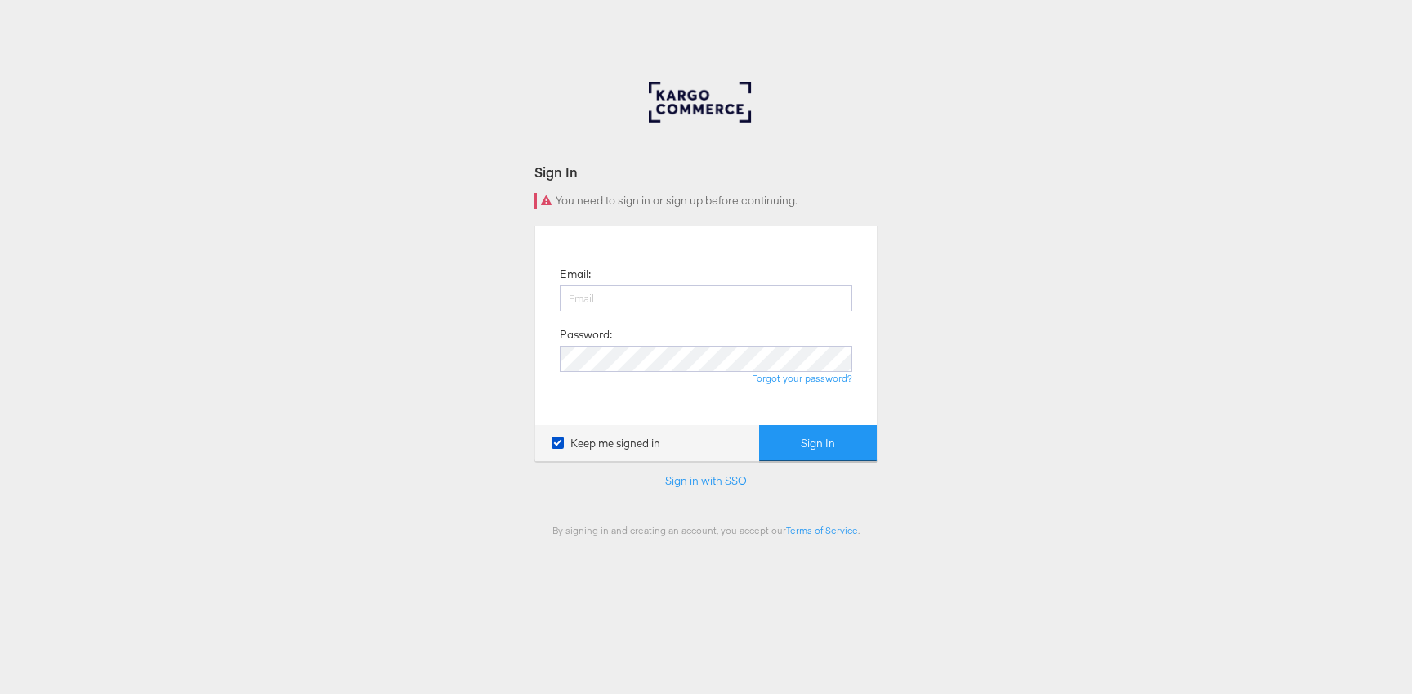 This screenshot has width=1412, height=694. Describe the element at coordinates (818, 443) in the screenshot. I see `button: Sign In` at that location.